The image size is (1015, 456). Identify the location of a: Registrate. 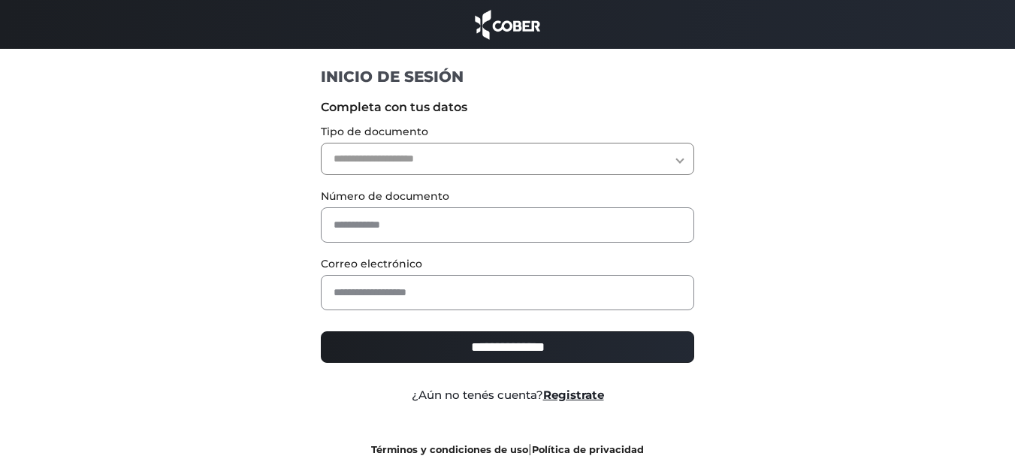
(573, 394).